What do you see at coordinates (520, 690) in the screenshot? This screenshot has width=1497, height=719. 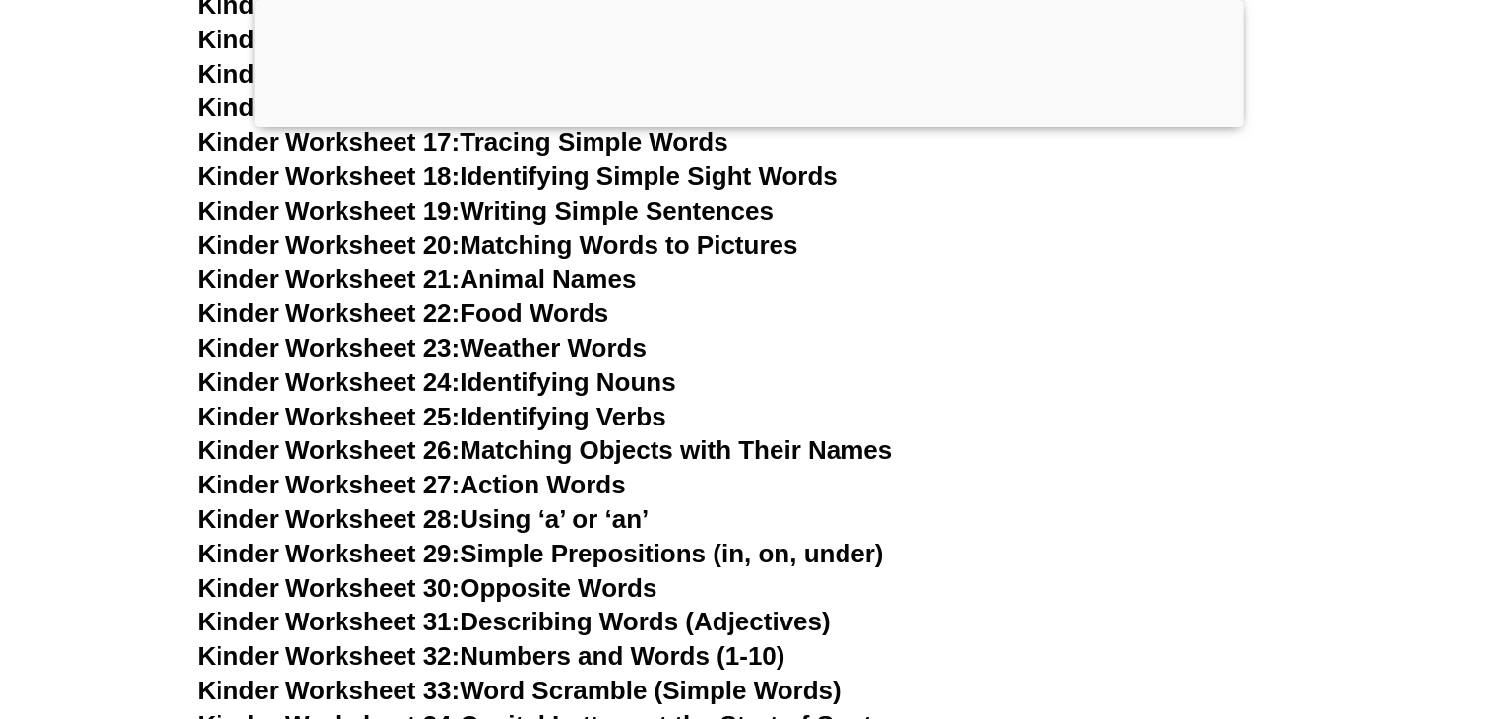 I see `a: Kinder Worksheet 33:Word Scramble (Simple Words)` at bounding box center [520, 690].